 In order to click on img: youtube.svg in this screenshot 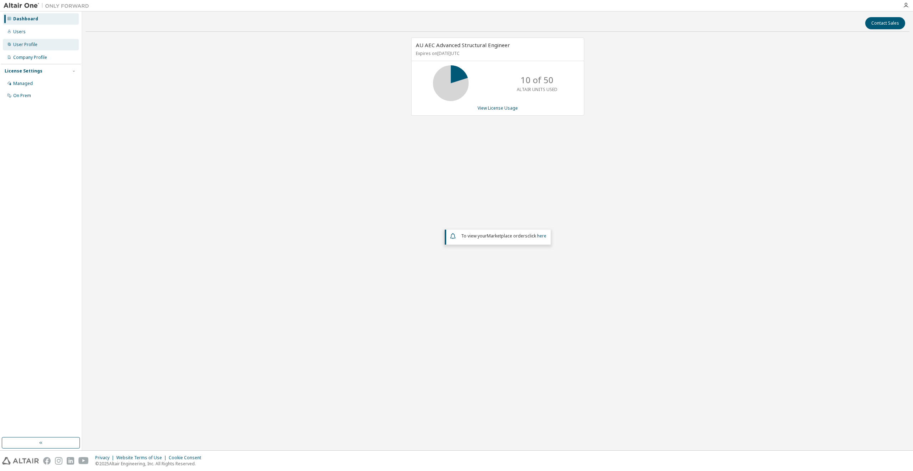, I will do `click(83, 460)`.